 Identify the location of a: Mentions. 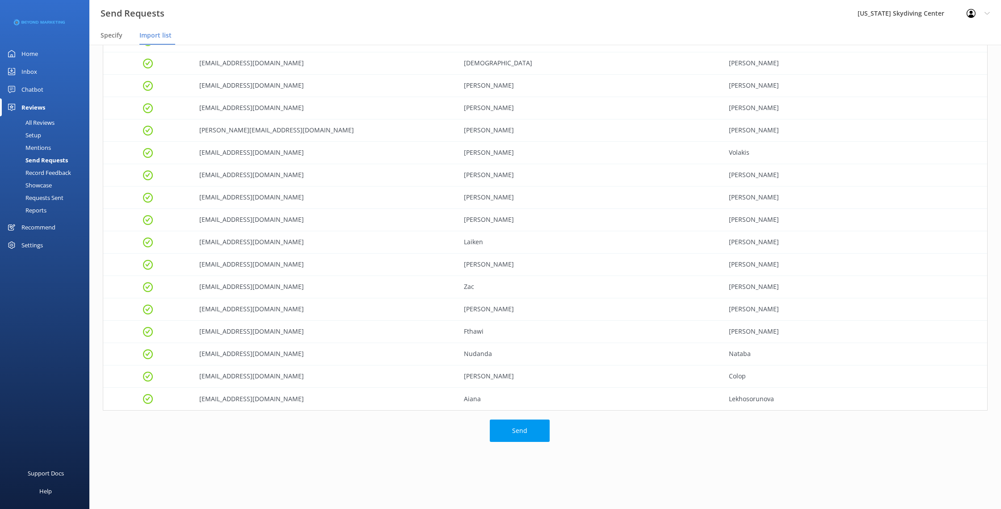
(47, 147).